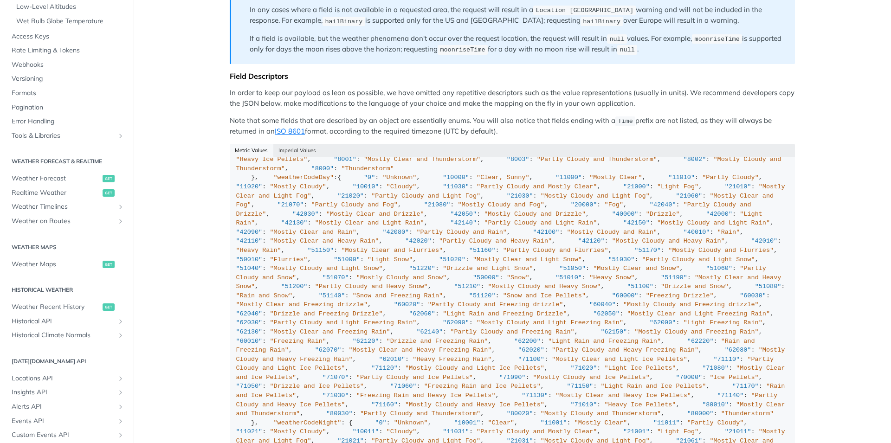 The image size is (891, 443). Describe the element at coordinates (719, 214) in the screenshot. I see `span: "42000"` at that location.